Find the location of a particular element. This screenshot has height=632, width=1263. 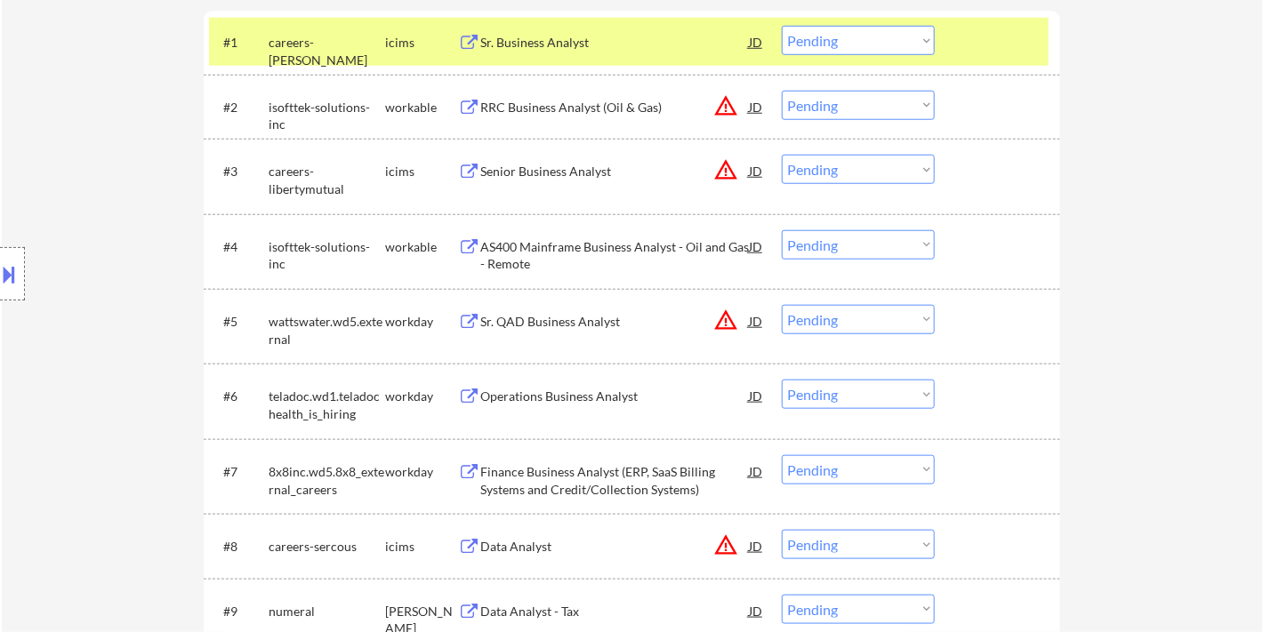

div: Sr. Business Analyst is located at coordinates (614, 43).